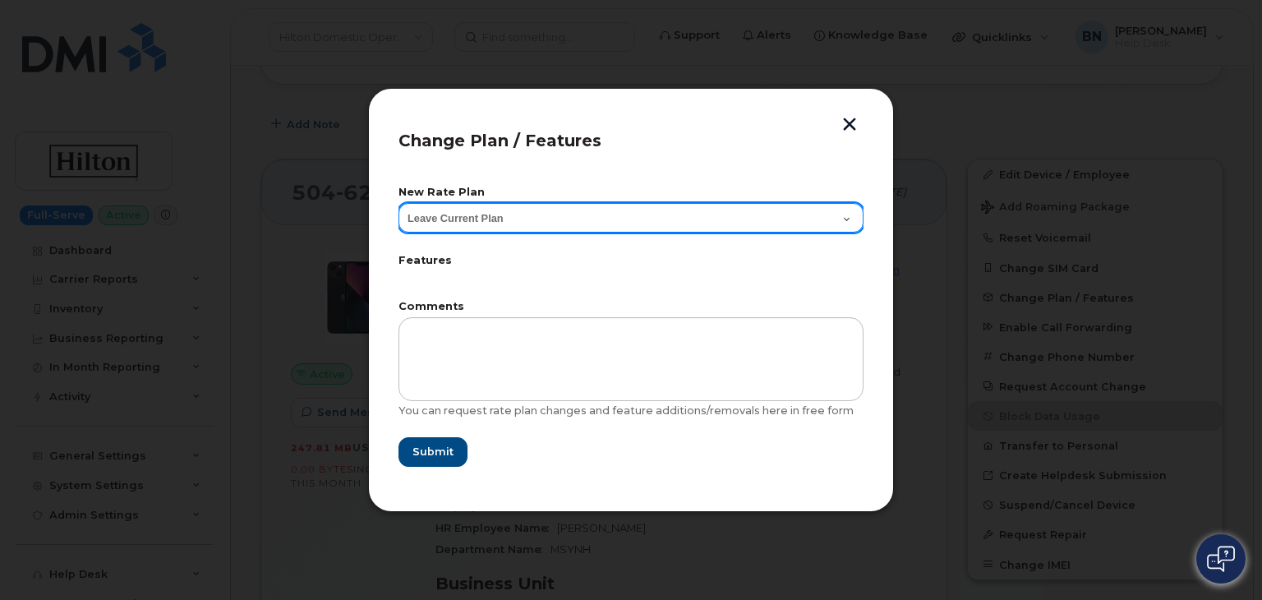  I want to click on span: Submit, so click(433, 451).